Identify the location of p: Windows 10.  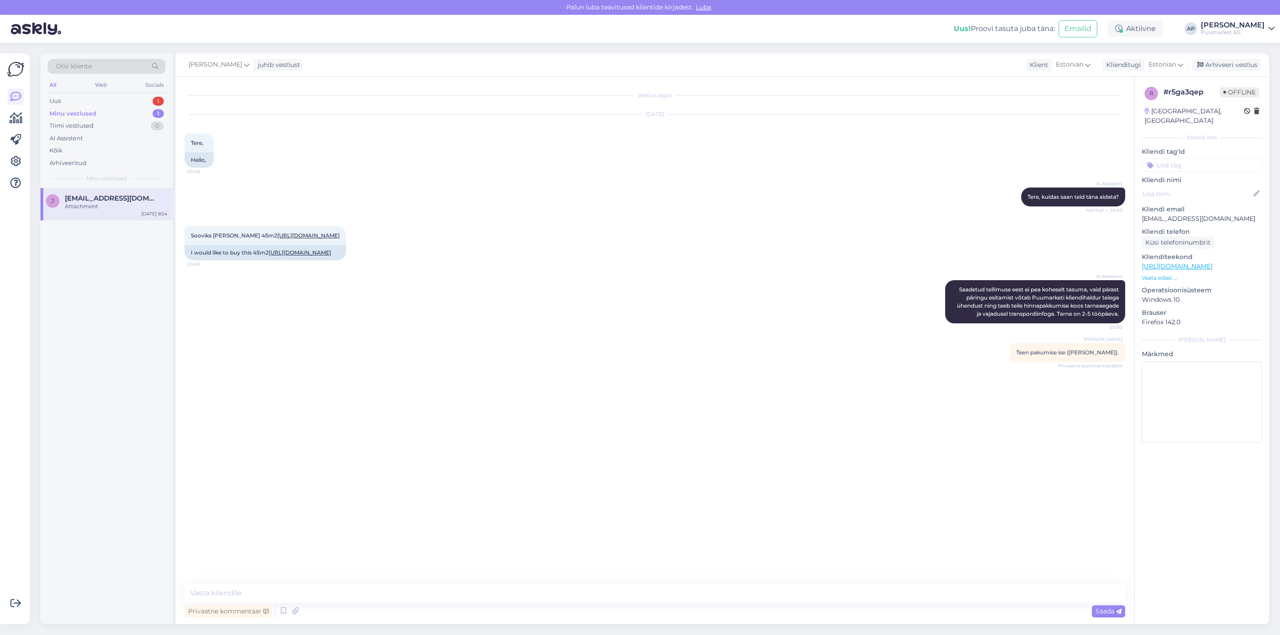
(1201, 300).